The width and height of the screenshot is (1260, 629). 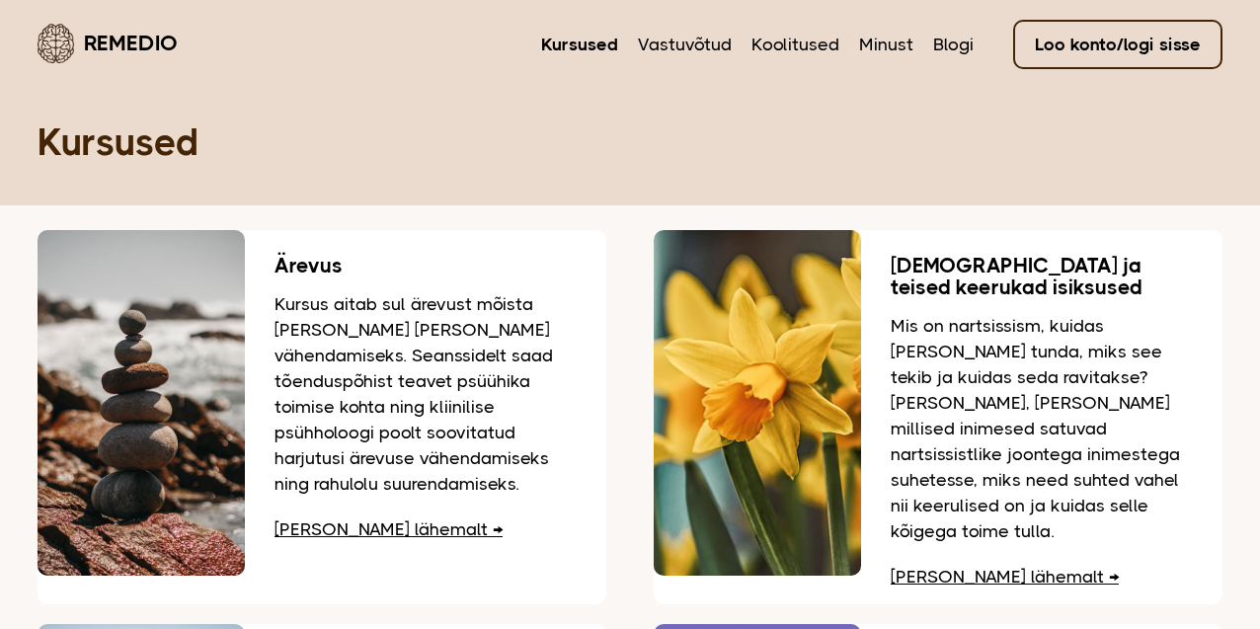 What do you see at coordinates (684, 44) in the screenshot?
I see `a: Vastuvõtud` at bounding box center [684, 44].